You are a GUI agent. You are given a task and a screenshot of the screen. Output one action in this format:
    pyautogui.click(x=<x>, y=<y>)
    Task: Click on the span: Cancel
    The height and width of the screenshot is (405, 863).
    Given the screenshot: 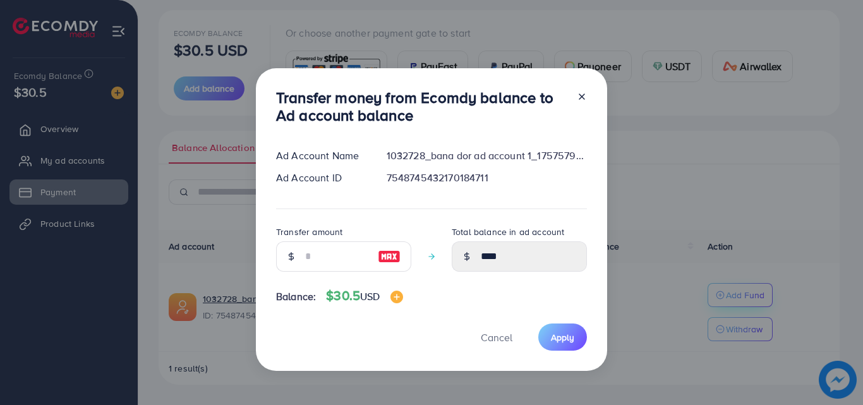 What is the action you would take?
    pyautogui.click(x=497, y=337)
    